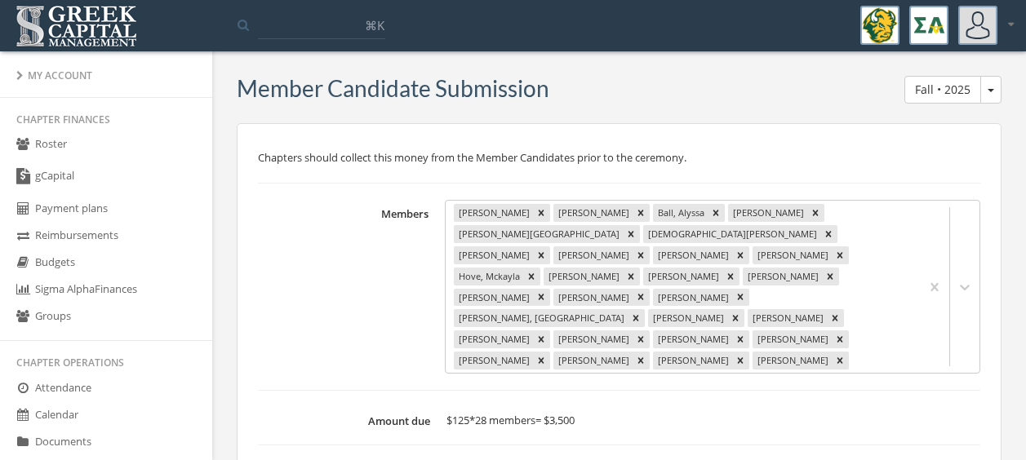 The height and width of the screenshot is (460, 1026). What do you see at coordinates (541, 361) in the screenshot?
I see `div: Remove Sonsalla, ShayAnne` at bounding box center [541, 361].